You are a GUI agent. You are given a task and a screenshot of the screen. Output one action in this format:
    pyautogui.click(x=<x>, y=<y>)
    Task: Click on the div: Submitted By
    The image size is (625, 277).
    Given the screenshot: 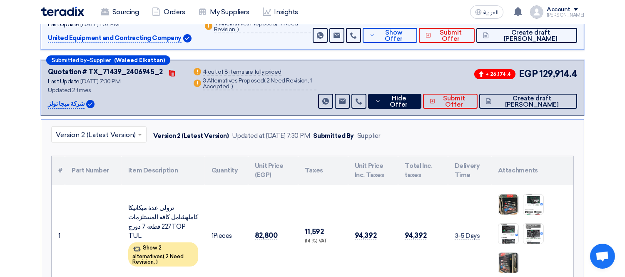 What is the action you would take?
    pyautogui.click(x=334, y=136)
    